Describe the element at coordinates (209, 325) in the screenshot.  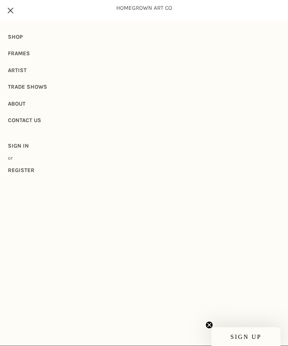
I see `button: Close teaser` at that location.